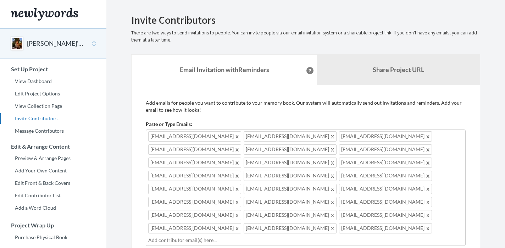 The height and width of the screenshot is (248, 505). What do you see at coordinates (169, 124) in the screenshot?
I see `label: Paste or Type Emails:` at bounding box center [169, 124].